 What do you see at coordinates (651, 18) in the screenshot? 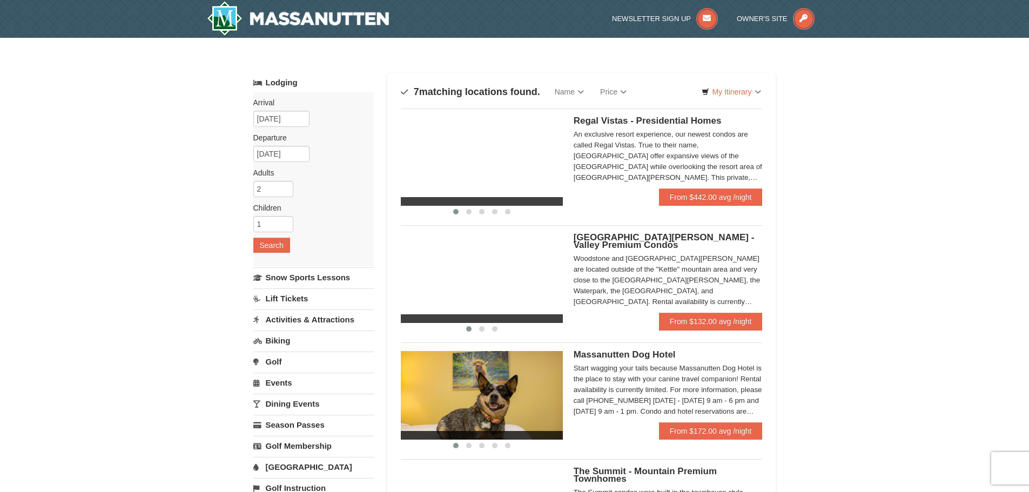
I see `span: Newsletter Sign Up` at bounding box center [651, 18].